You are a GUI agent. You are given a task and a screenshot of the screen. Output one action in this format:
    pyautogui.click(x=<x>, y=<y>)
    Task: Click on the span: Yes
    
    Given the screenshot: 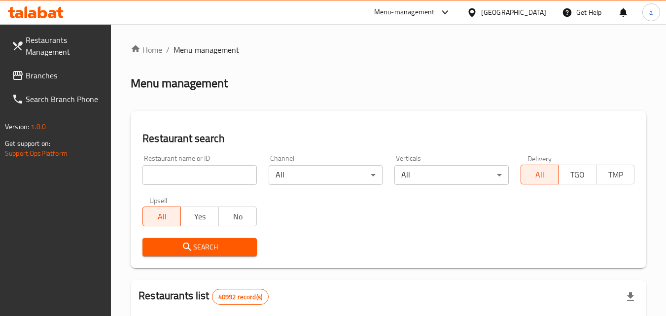 What is the action you would take?
    pyautogui.click(x=200, y=217)
    